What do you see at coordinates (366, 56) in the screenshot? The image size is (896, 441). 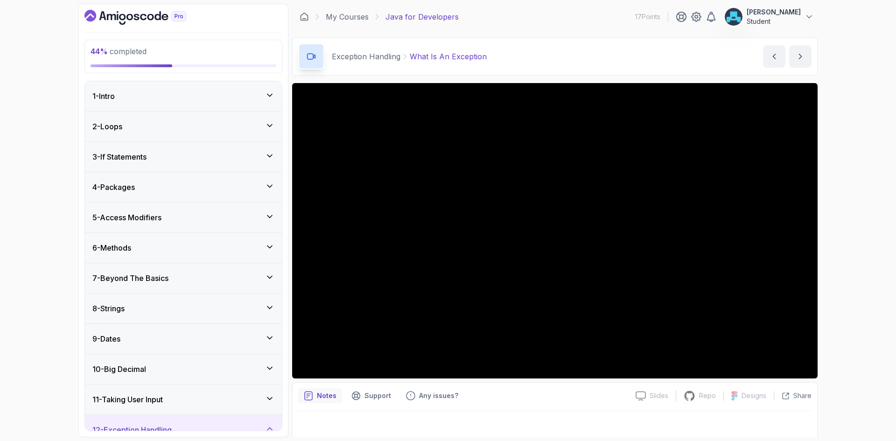 I see `p: Exception Handling` at bounding box center [366, 56].